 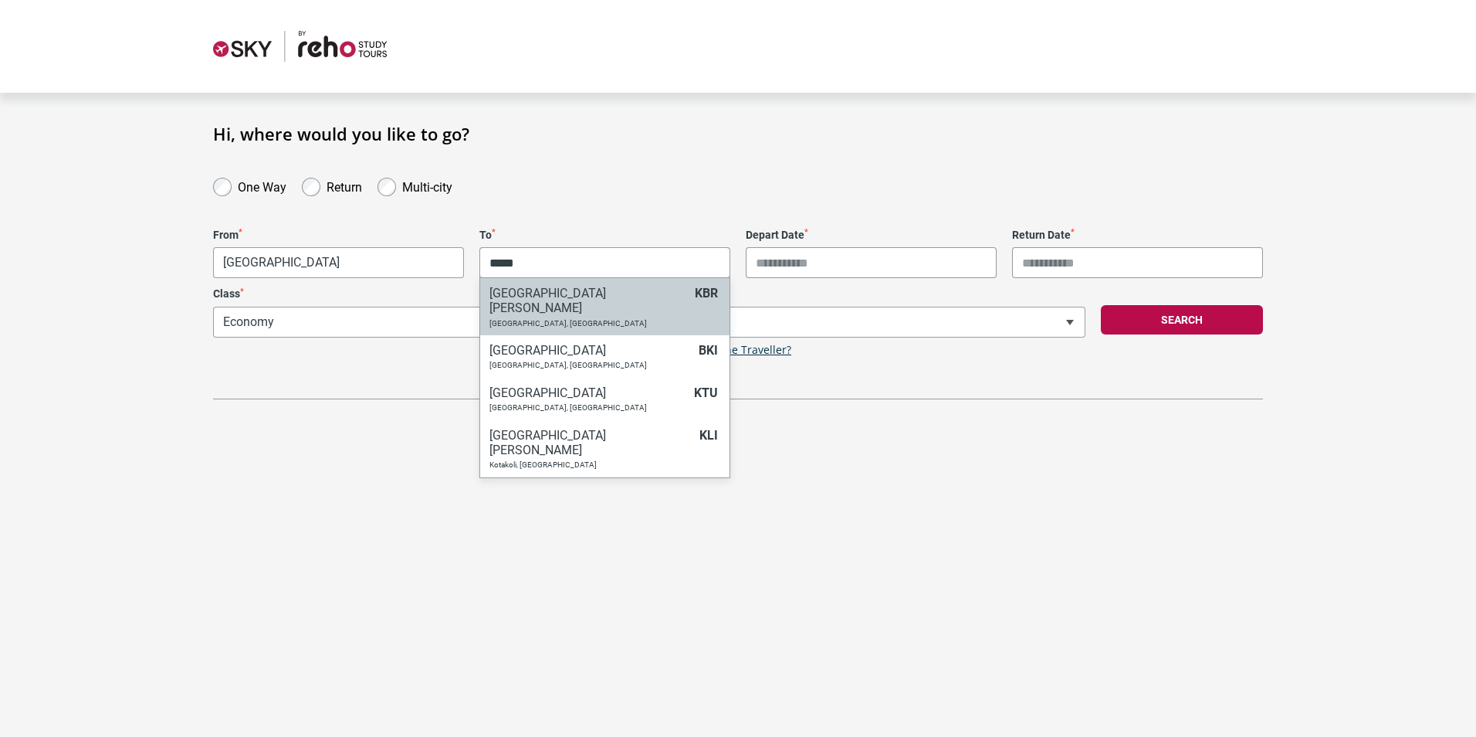 What do you see at coordinates (605, 263) in the screenshot?
I see `span: City or Airport` at bounding box center [605, 263].